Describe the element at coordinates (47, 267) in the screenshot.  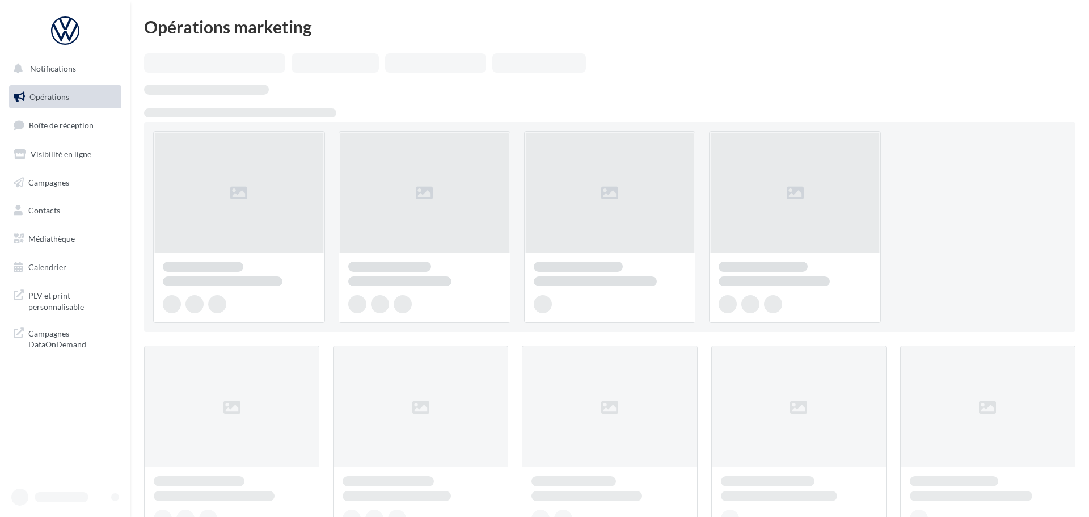
I see `span: Calendrier` at that location.